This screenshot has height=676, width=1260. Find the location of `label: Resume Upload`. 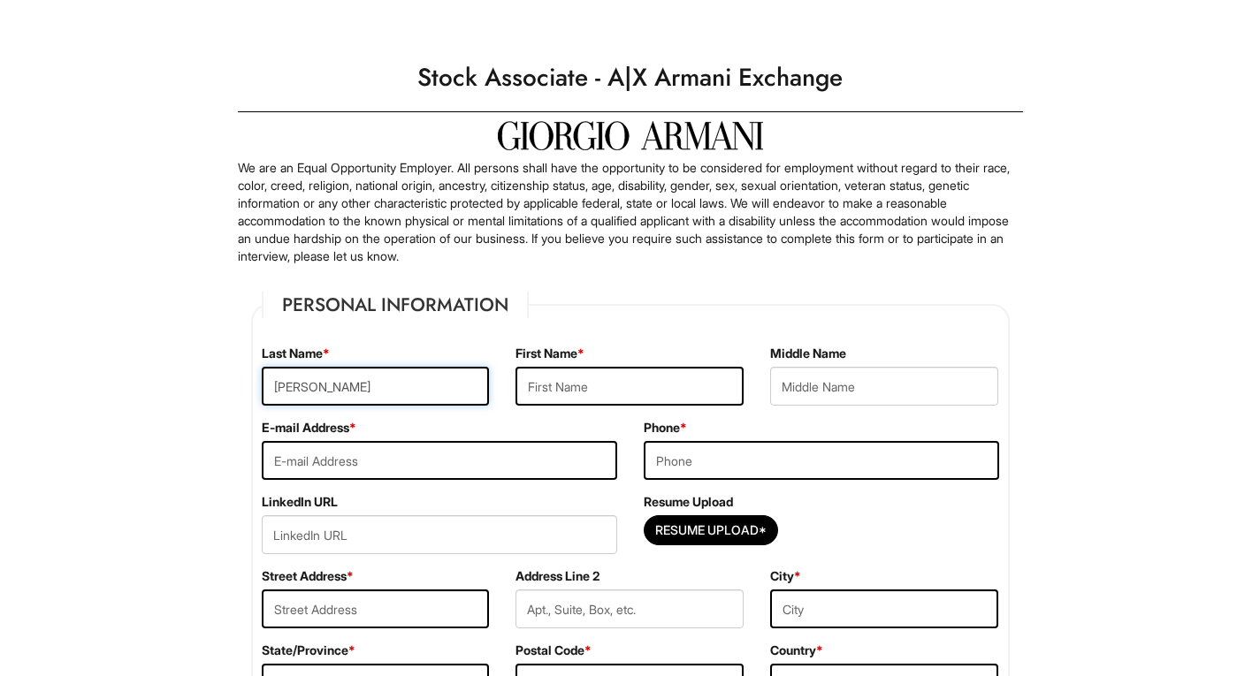

label: Resume Upload is located at coordinates (688, 502).